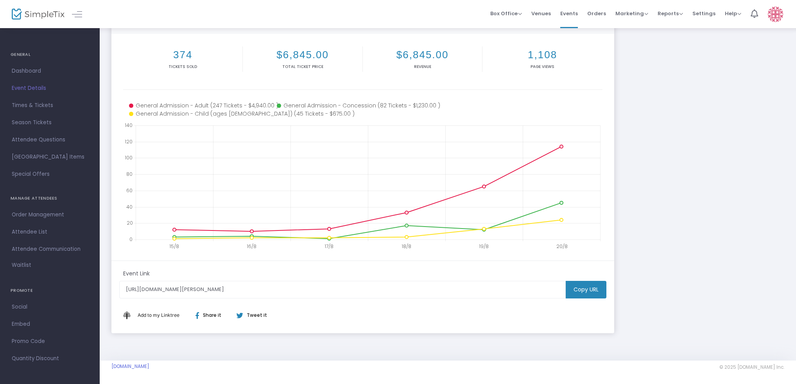 Image resolution: width=796 pixels, height=384 pixels. What do you see at coordinates (129, 158) in the screenshot?
I see `text: 100` at bounding box center [129, 158].